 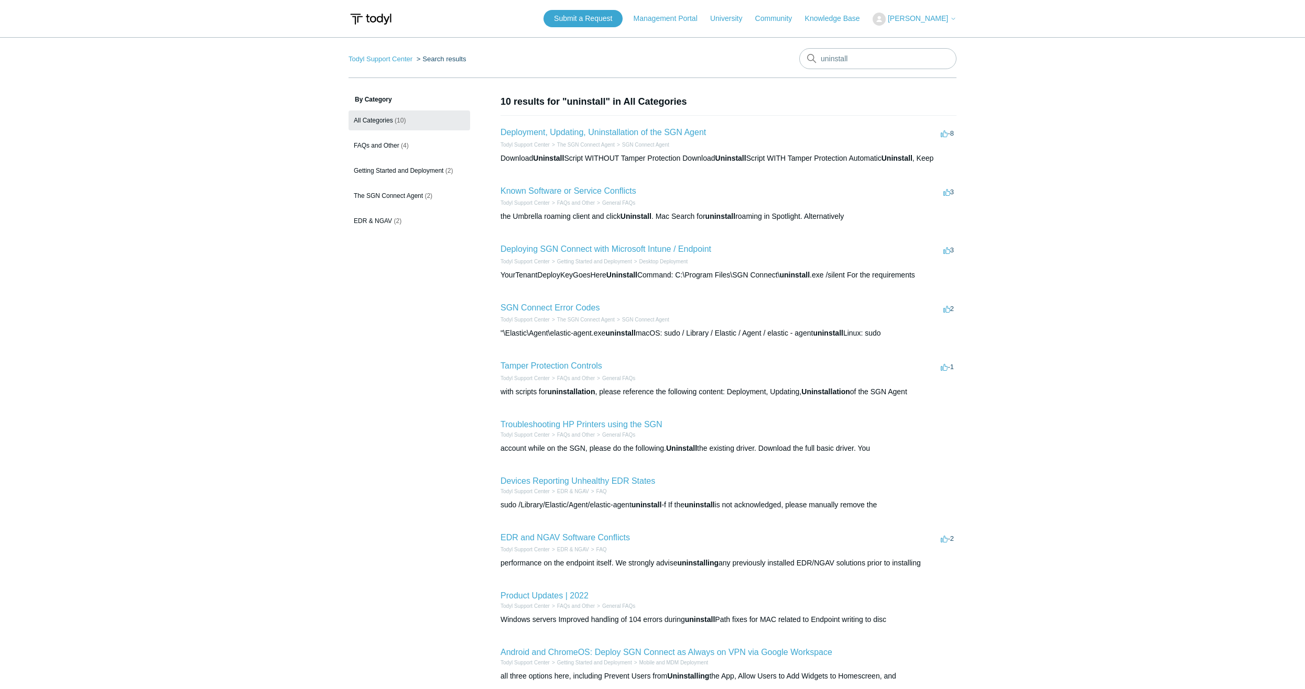 I want to click on div: account while on the SGN, please do the following. the existing driver. Download the full basic d..., so click(x=728, y=448).